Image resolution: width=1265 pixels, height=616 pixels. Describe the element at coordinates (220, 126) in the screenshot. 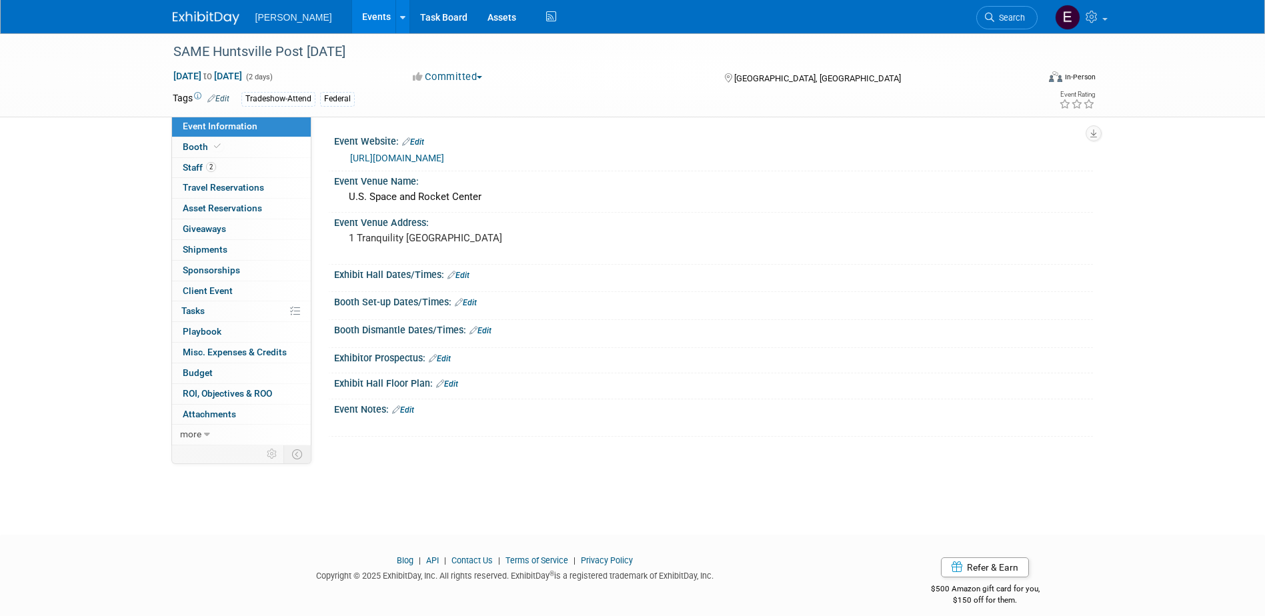

I see `span: Event Information` at that location.